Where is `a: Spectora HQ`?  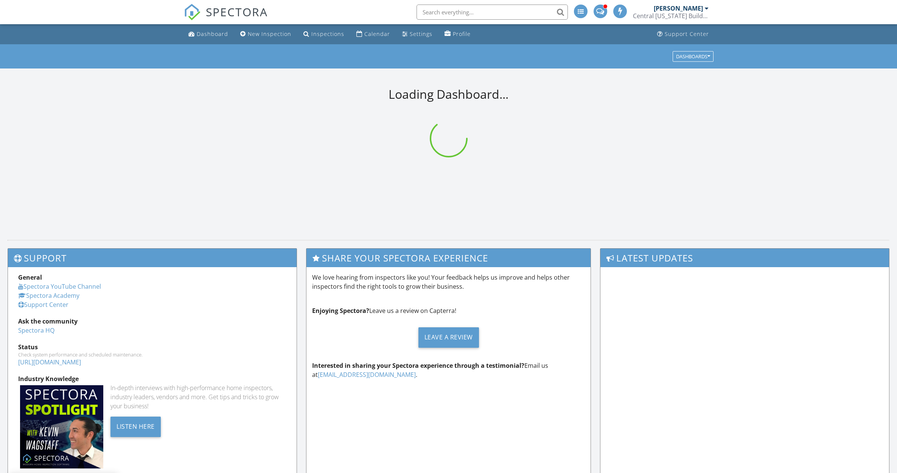
a: Spectora HQ is located at coordinates (36, 330).